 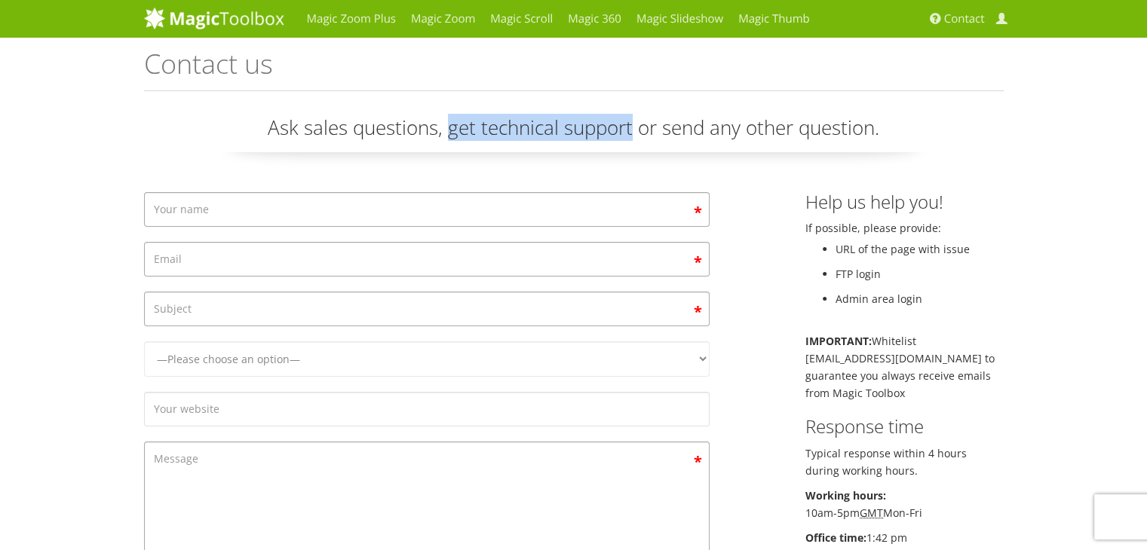 What do you see at coordinates (904, 427) in the screenshot?
I see `h3: Response time` at bounding box center [904, 427].